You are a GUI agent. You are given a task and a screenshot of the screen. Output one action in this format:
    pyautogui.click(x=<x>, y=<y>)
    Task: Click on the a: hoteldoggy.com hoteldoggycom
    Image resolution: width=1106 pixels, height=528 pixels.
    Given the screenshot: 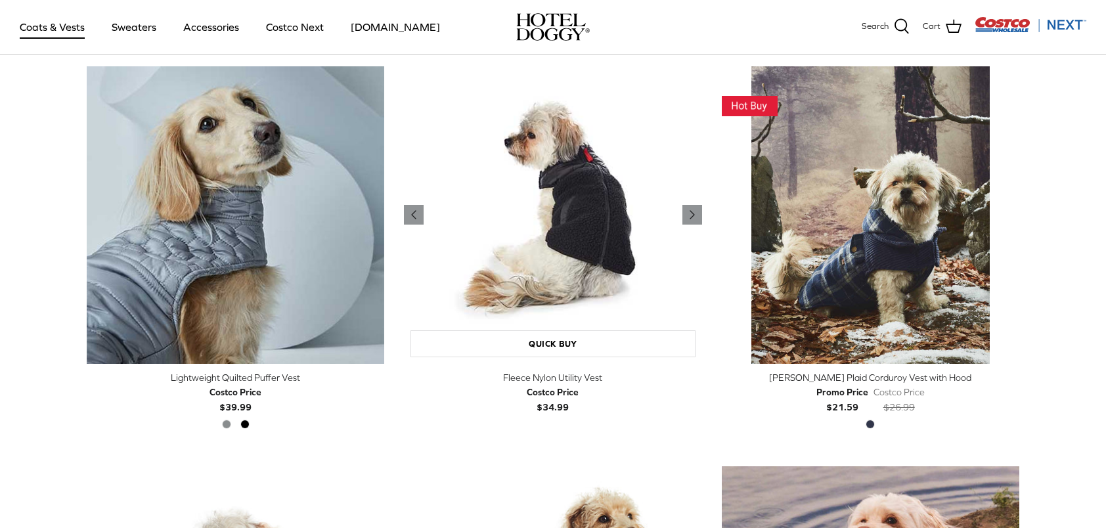 What is the action you would take?
    pyautogui.click(x=553, y=27)
    